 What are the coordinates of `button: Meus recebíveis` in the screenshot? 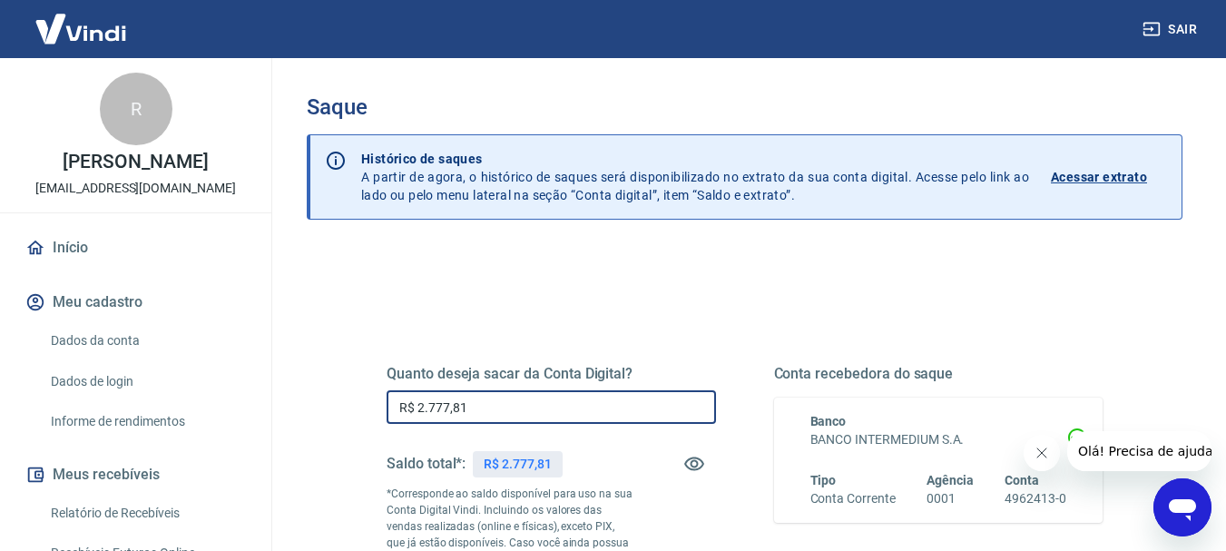 It's located at (135, 474).